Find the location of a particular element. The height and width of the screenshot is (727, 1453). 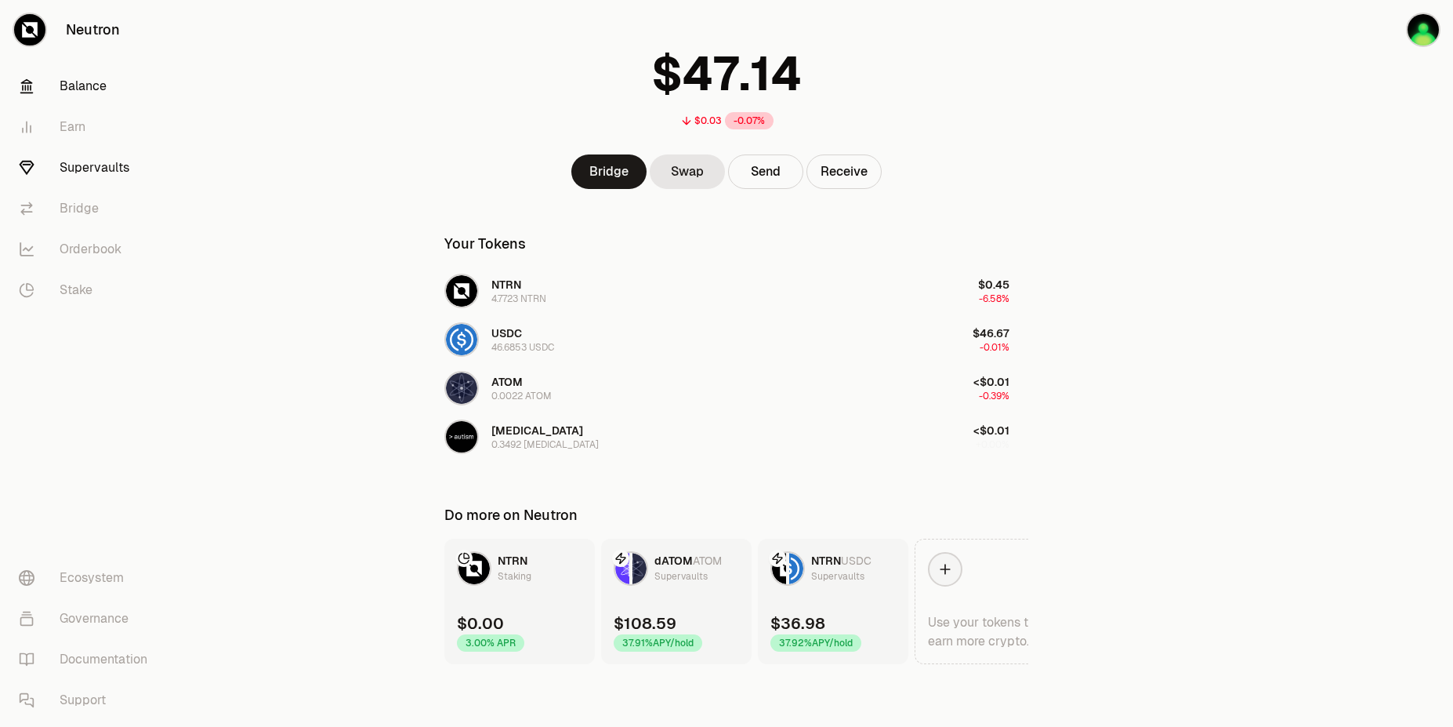

span: -0.01% is located at coordinates (995, 347).